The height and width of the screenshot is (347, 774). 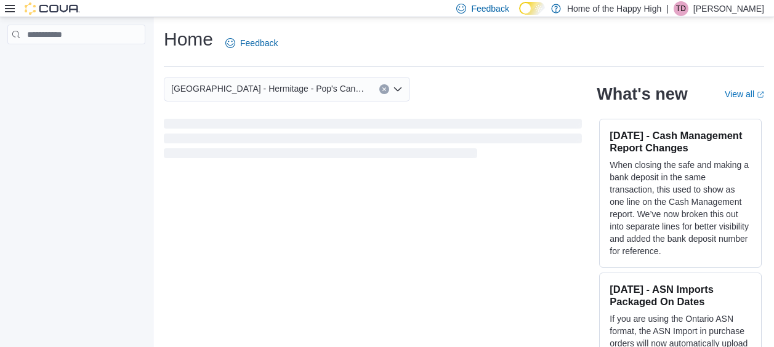 What do you see at coordinates (614, 9) in the screenshot?
I see `p: Home of the Happy High` at bounding box center [614, 9].